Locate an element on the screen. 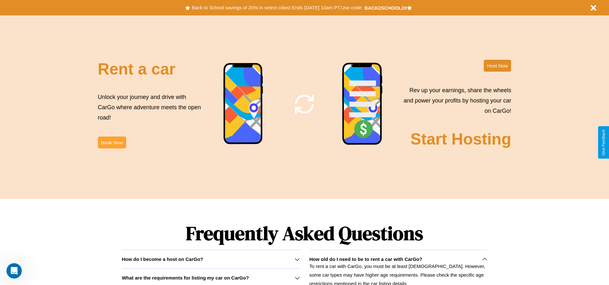  div: Give Feedback is located at coordinates (604, 142).